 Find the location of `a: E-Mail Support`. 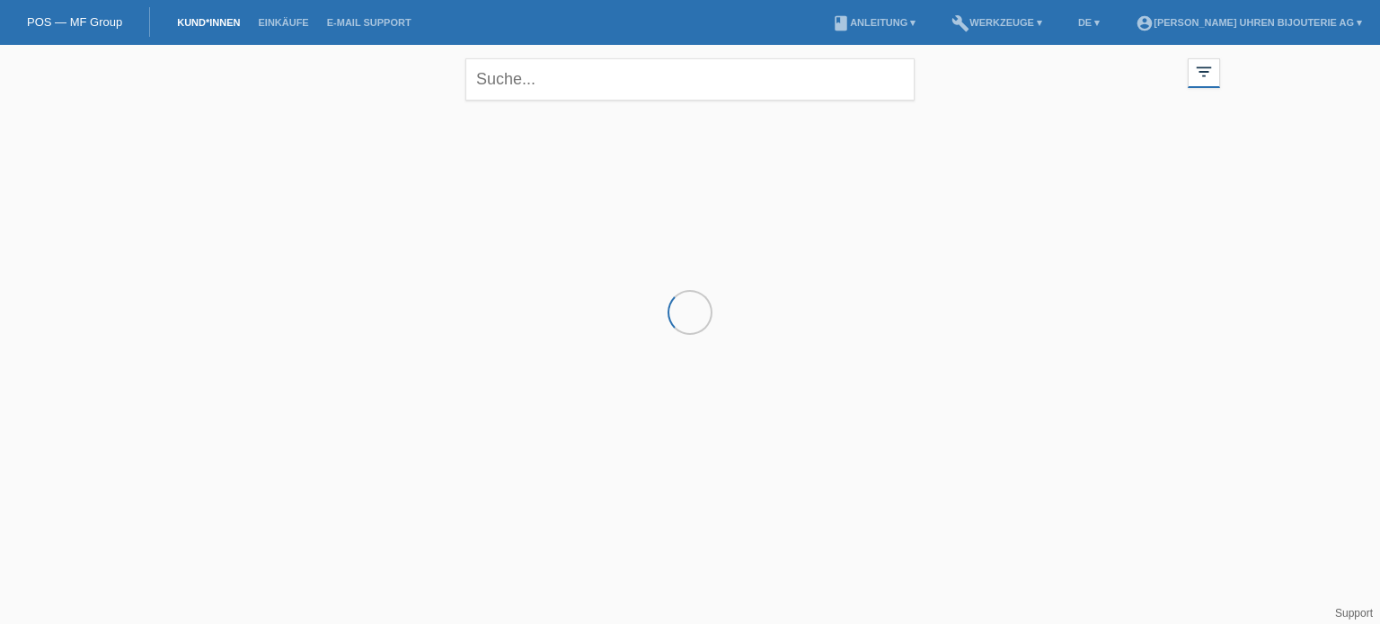

a: E-Mail Support is located at coordinates (369, 22).